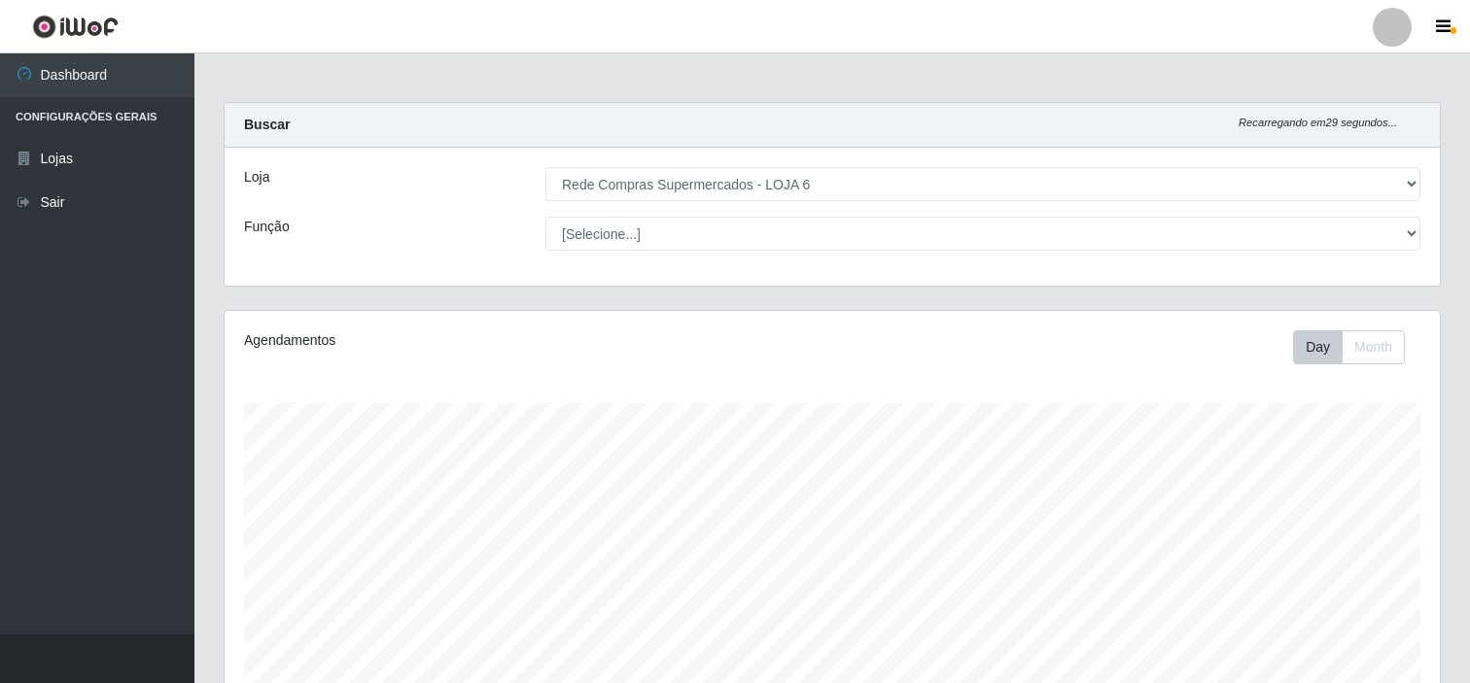  What do you see at coordinates (266, 227) in the screenshot?
I see `label: Função` at bounding box center [266, 227].